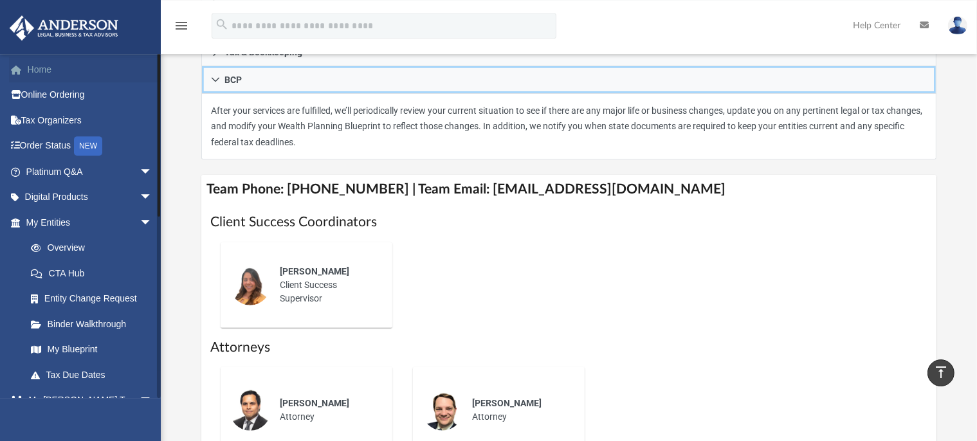 The height and width of the screenshot is (441, 977). What do you see at coordinates (181, 26) in the screenshot?
I see `i: menu` at bounding box center [181, 26].